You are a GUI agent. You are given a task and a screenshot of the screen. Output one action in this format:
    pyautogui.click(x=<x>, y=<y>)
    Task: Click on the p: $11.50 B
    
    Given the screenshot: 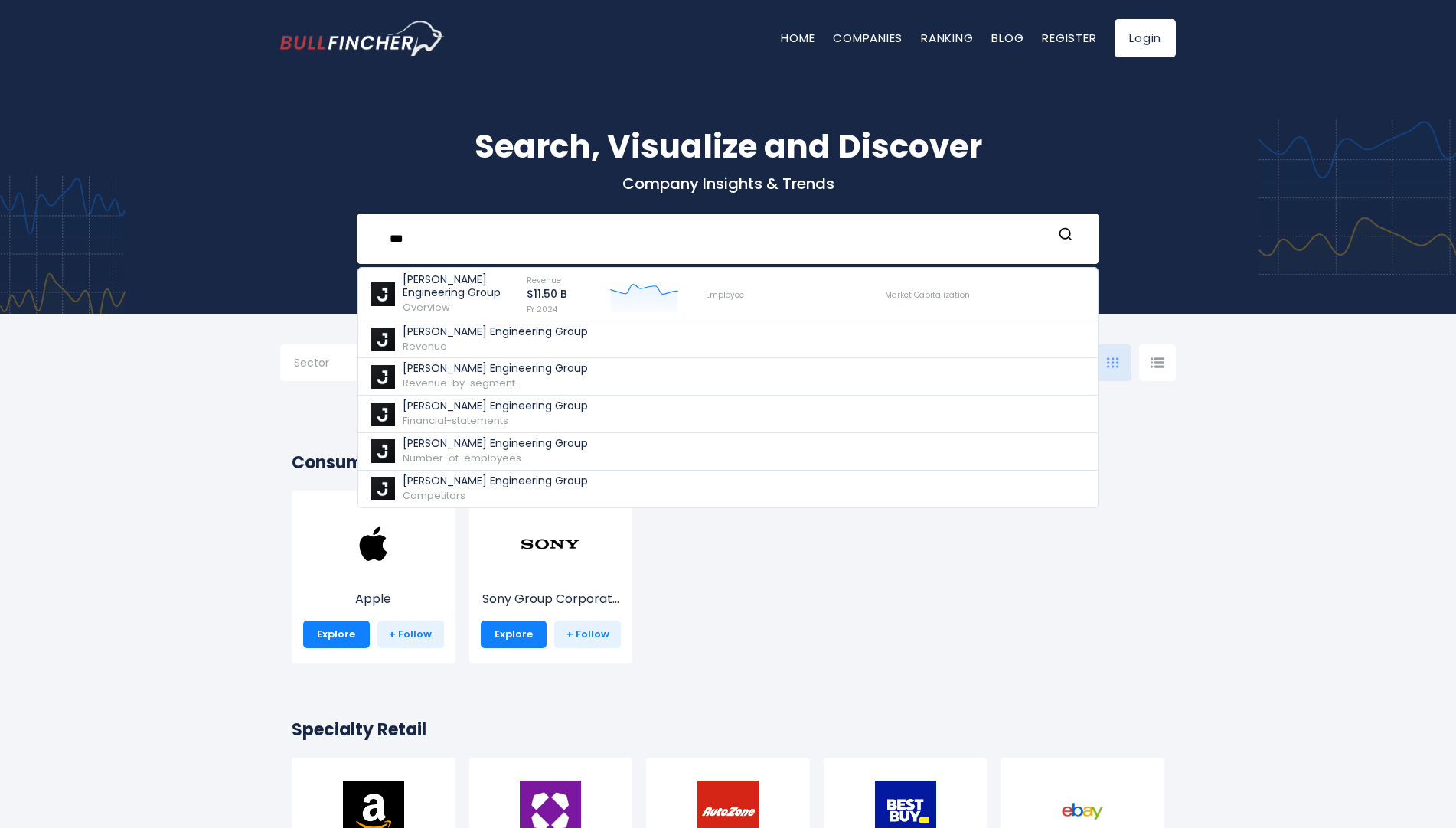 What is the action you would take?
    pyautogui.click(x=547, y=294)
    